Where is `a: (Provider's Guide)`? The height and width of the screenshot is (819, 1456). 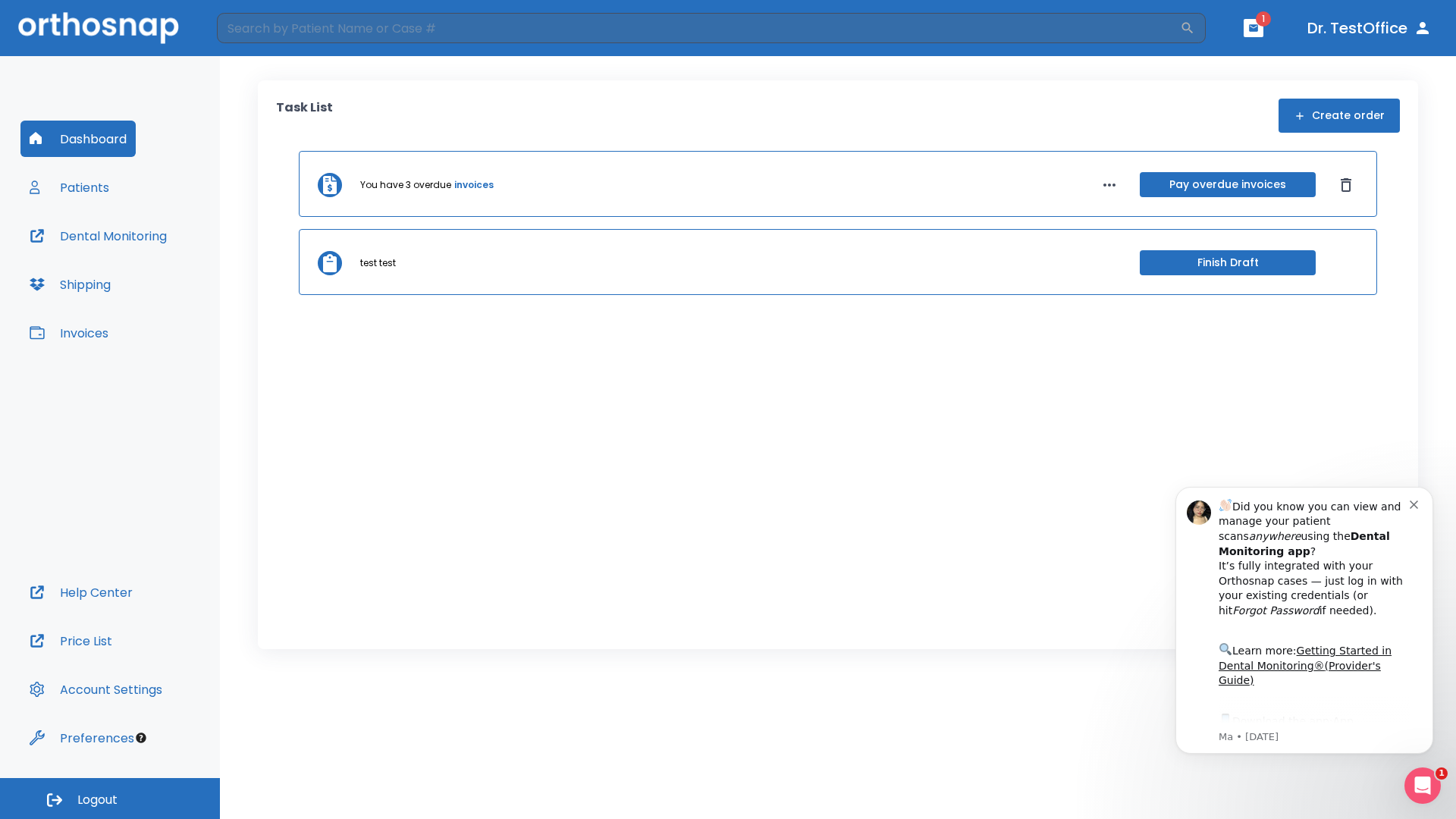
a: (Provider's Guide) is located at coordinates (147, 210).